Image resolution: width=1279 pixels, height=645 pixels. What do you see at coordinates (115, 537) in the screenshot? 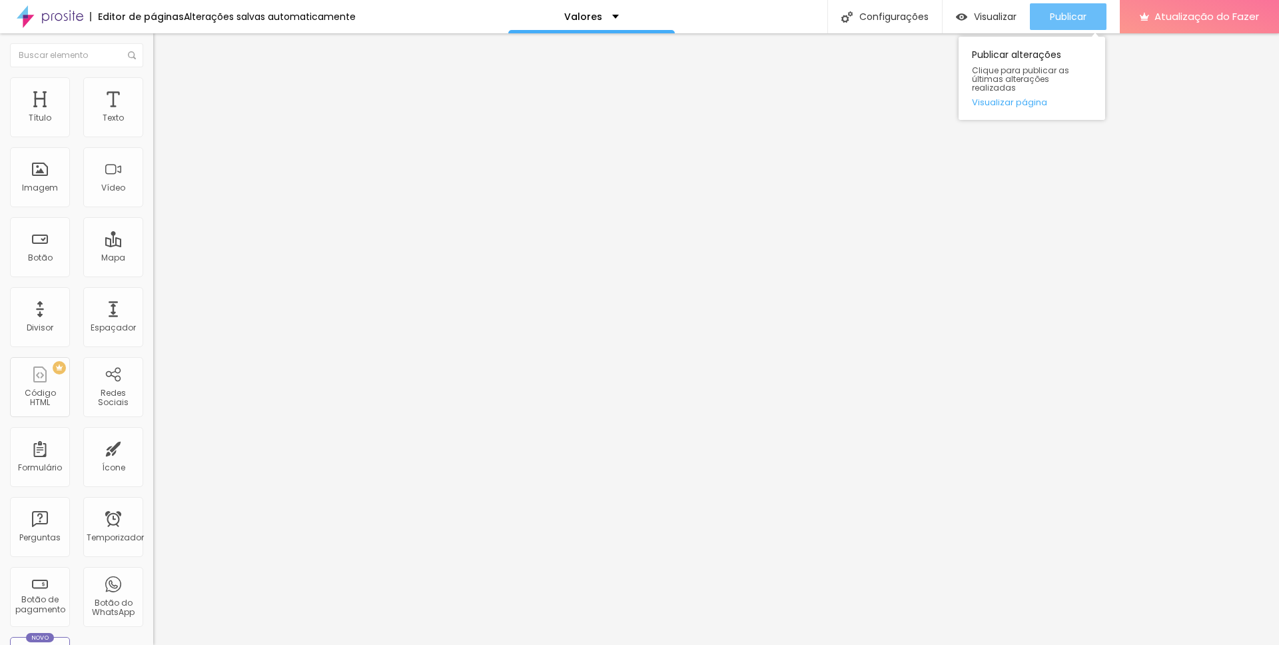
I see `font: Temporizador` at bounding box center [115, 537].